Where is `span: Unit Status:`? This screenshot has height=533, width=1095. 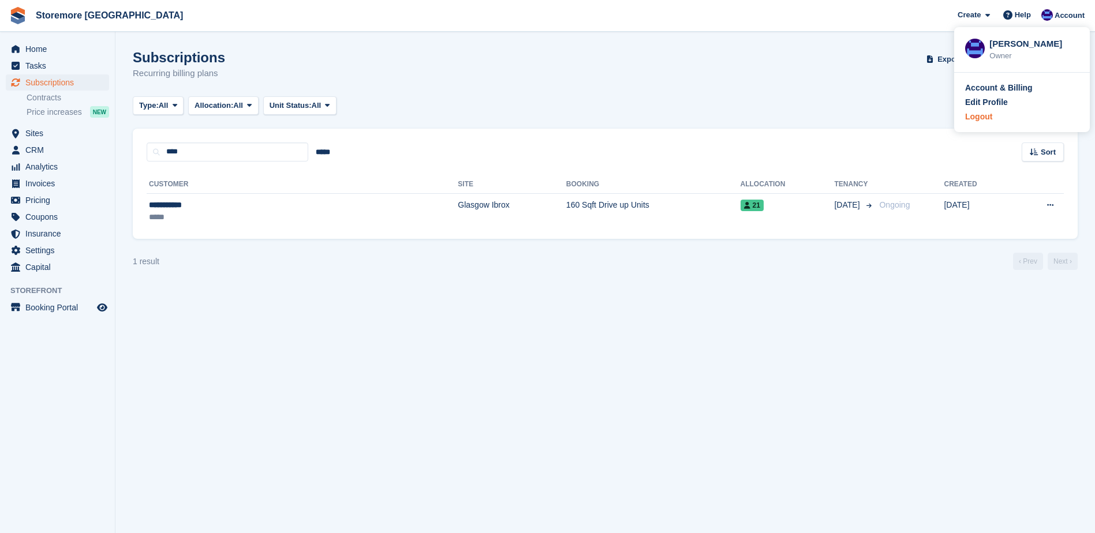
span: Unit Status: is located at coordinates (290, 106).